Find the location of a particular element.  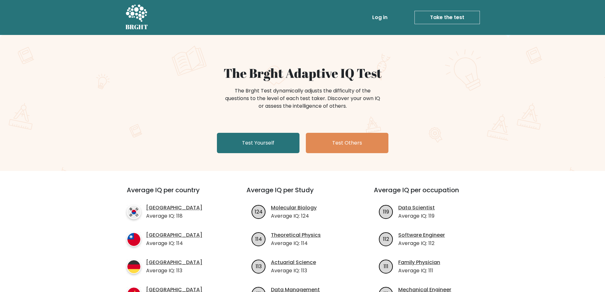

a: Take the test is located at coordinates (447, 17).